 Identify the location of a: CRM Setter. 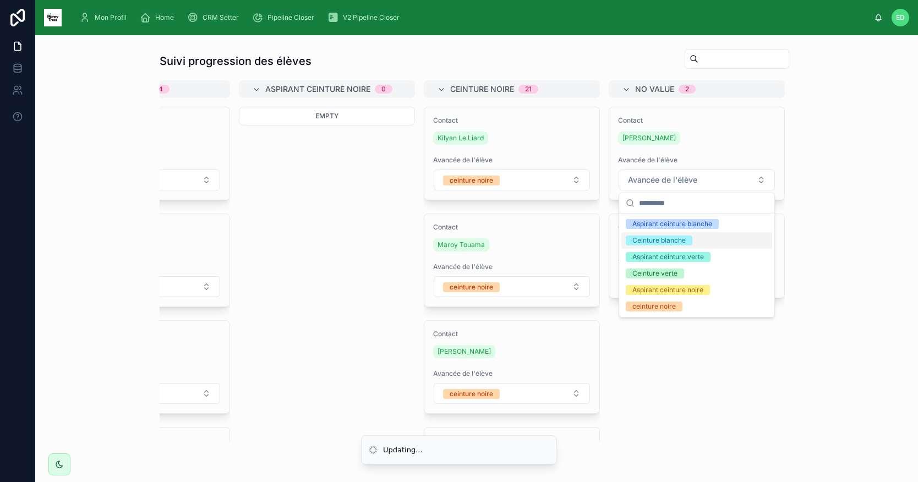
(215, 18).